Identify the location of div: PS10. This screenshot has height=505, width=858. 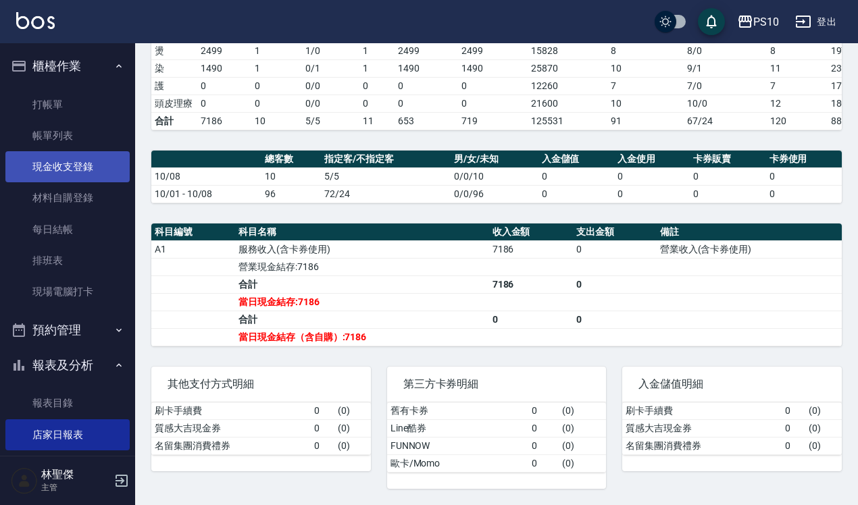
(766, 22).